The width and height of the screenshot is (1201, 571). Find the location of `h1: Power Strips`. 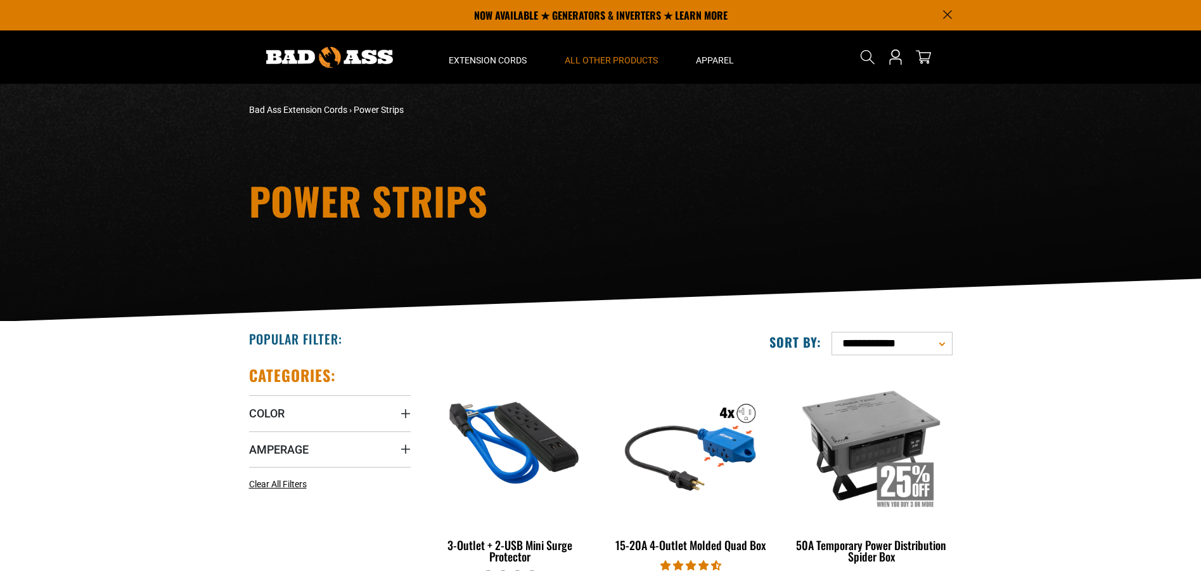

h1: Power Strips is located at coordinates (481, 200).